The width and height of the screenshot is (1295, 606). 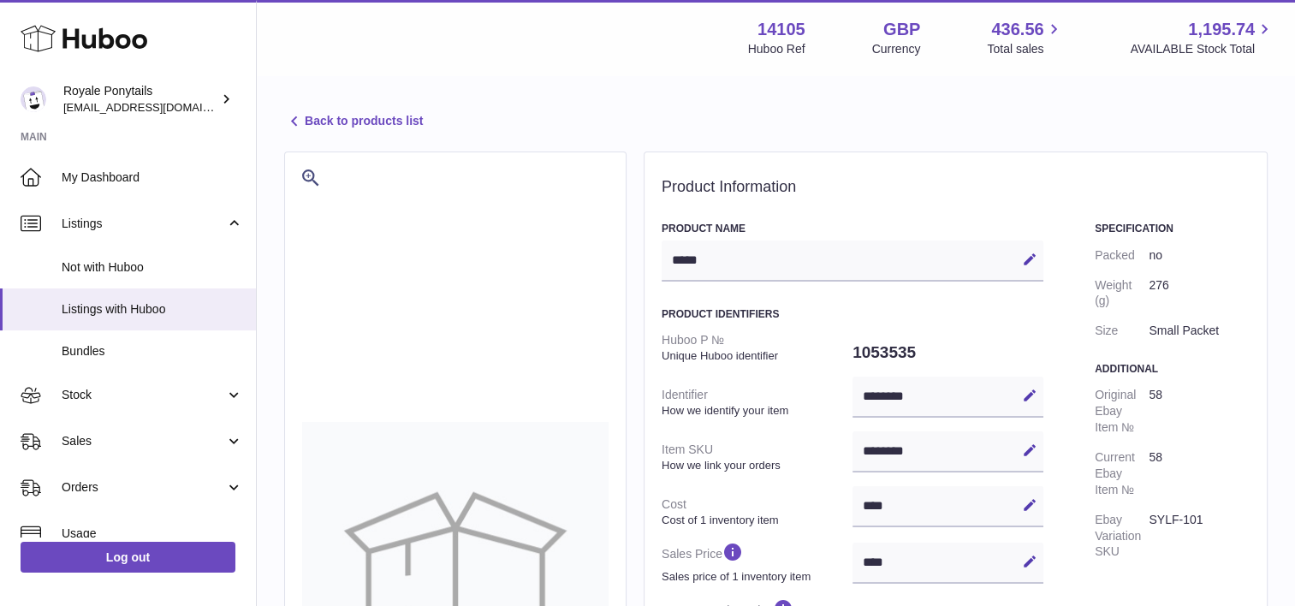 I want to click on span: 436.56, so click(x=1017, y=29).